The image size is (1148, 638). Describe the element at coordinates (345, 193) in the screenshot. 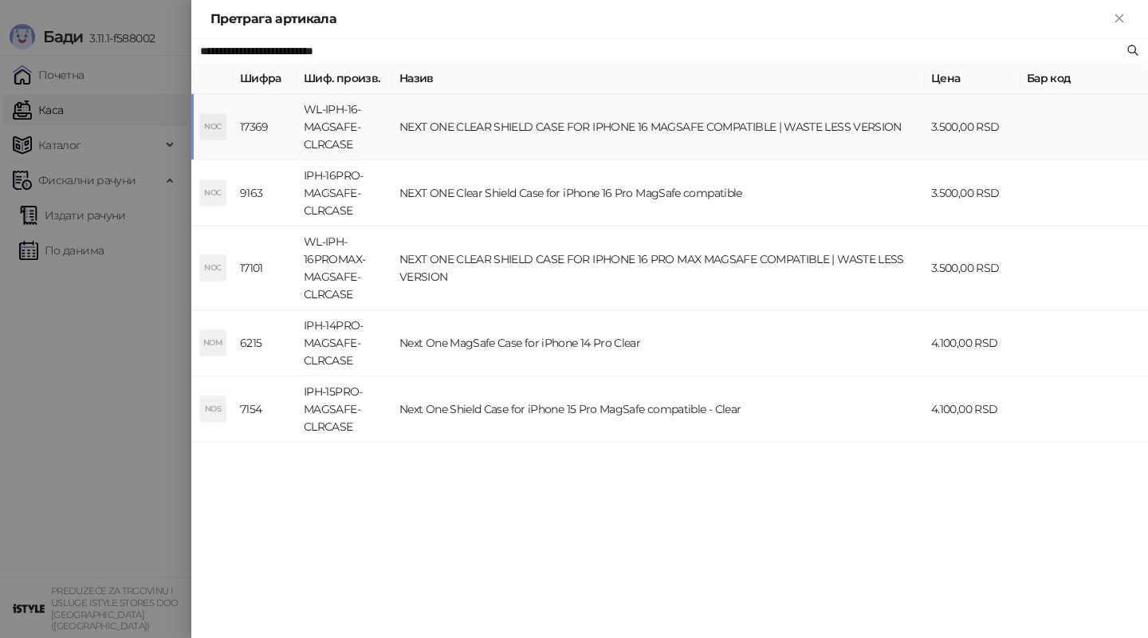

I see `td: IPH-16PRO-MAGSAFE-CLRCASE` at that location.